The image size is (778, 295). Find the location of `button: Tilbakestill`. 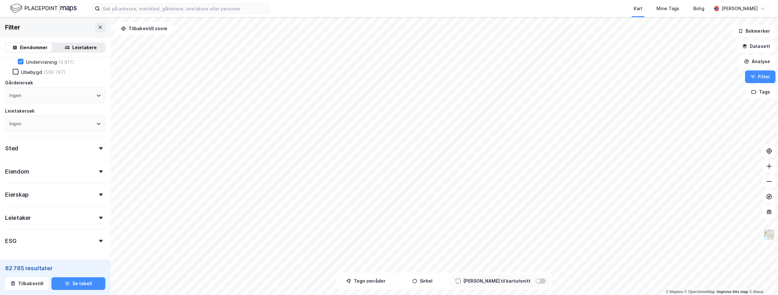

button: Tilbakestill is located at coordinates (27, 284).